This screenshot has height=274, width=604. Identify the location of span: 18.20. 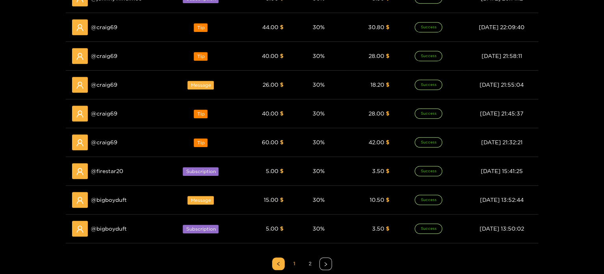
(377, 84).